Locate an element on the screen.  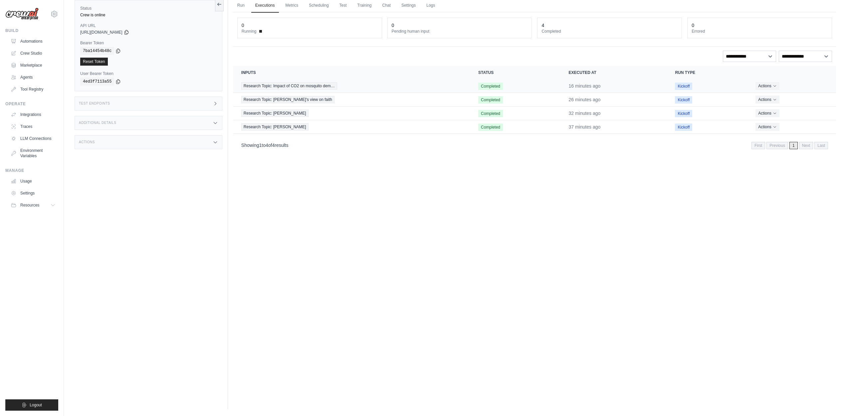
th: Inputs is located at coordinates (352, 73).